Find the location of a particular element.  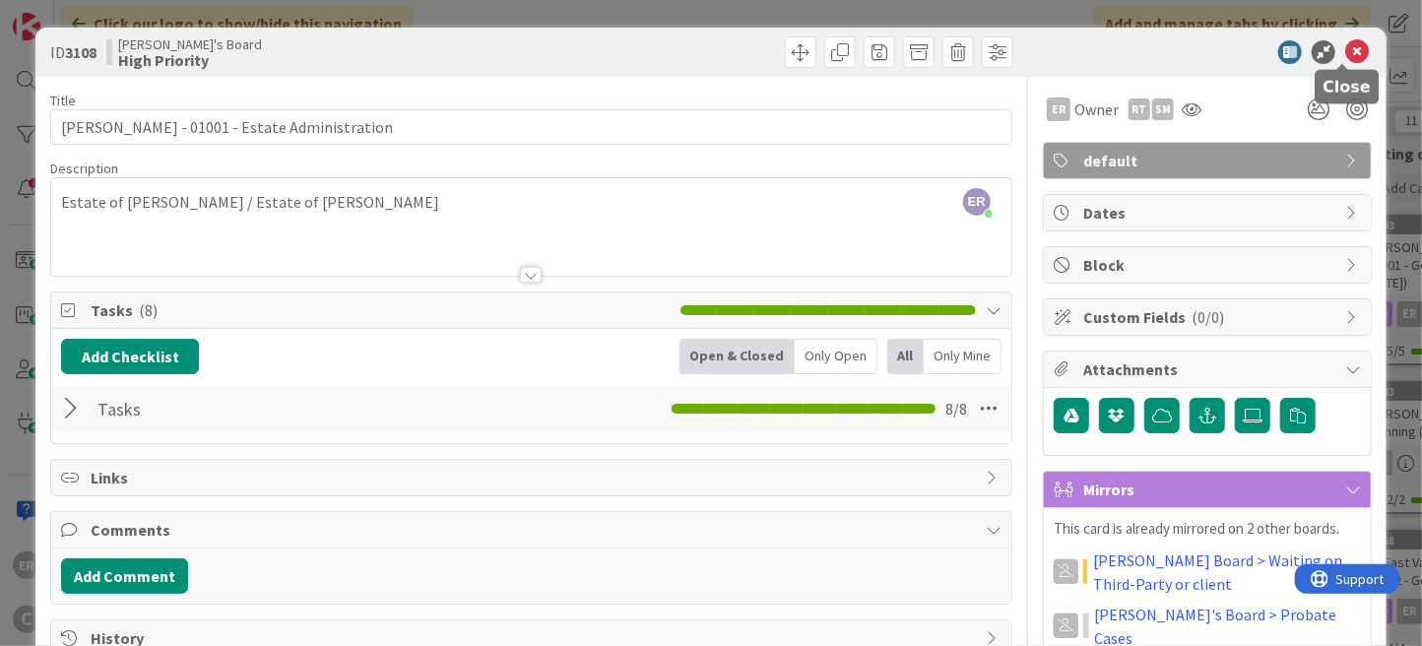

span: Links is located at coordinates (533, 478).